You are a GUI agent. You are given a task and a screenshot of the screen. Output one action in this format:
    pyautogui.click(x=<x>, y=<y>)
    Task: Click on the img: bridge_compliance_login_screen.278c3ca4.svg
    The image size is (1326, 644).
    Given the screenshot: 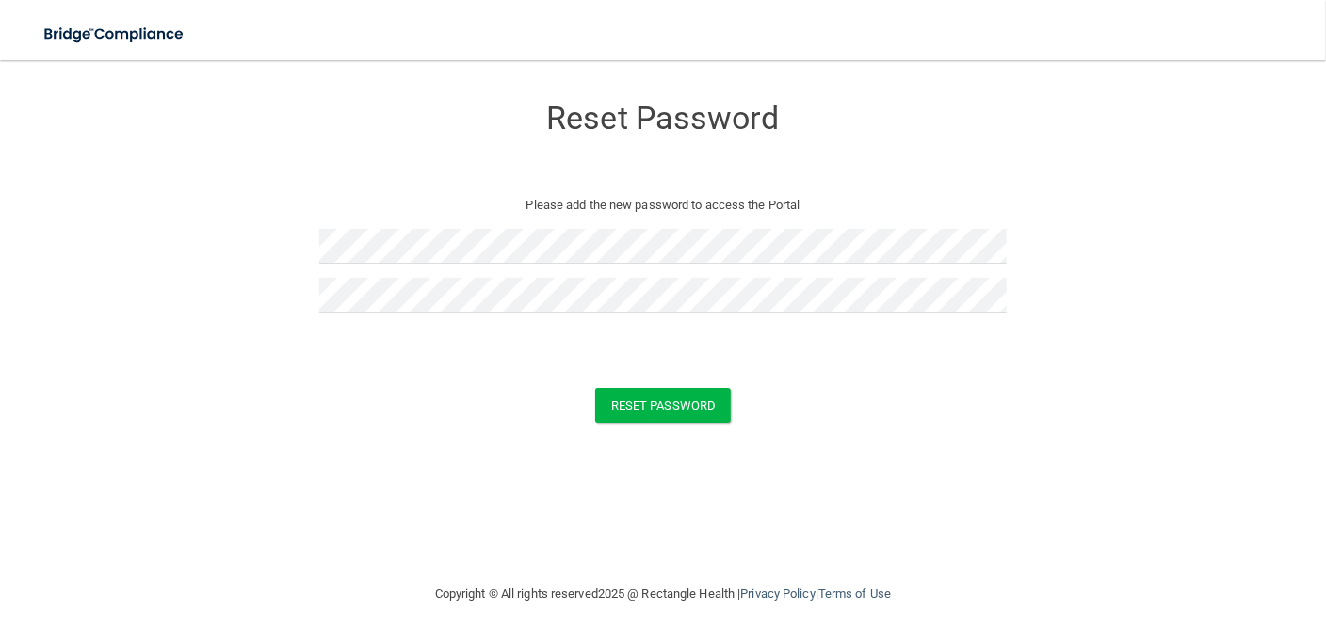 What is the action you would take?
    pyautogui.click(x=115, y=34)
    